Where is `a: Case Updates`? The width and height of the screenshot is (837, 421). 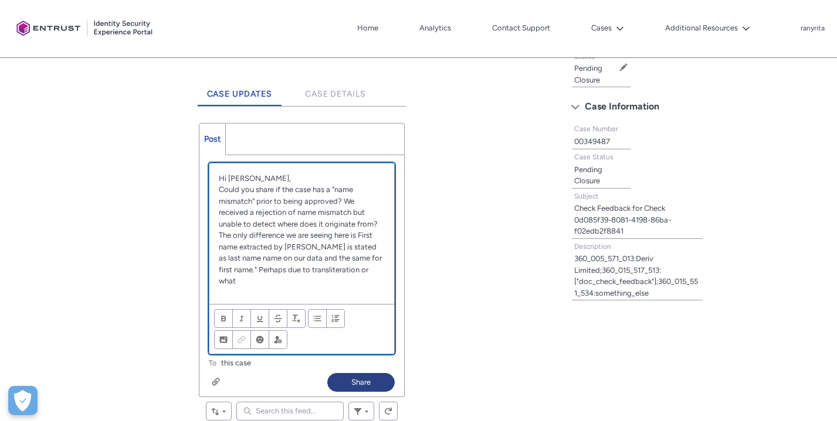 a: Case Updates is located at coordinates (240, 90).